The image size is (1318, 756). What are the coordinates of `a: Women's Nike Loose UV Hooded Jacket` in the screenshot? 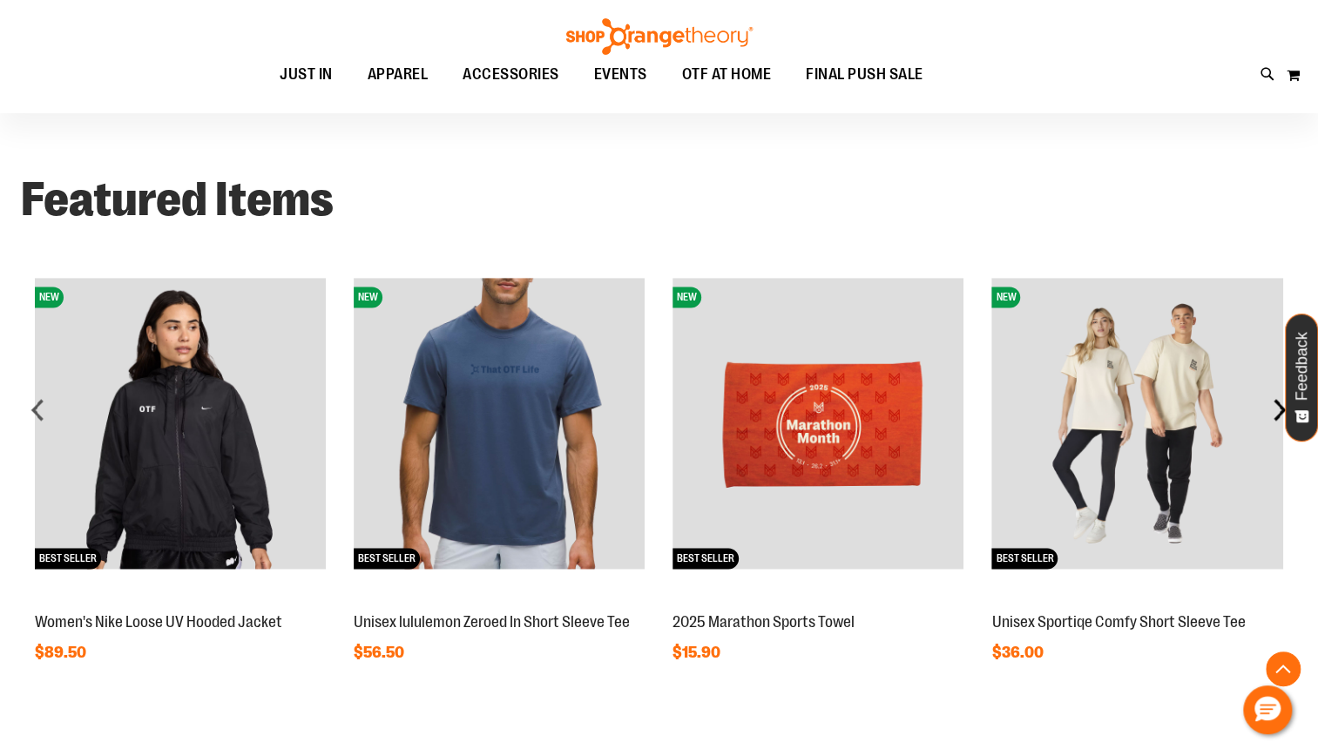 It's located at (159, 622).